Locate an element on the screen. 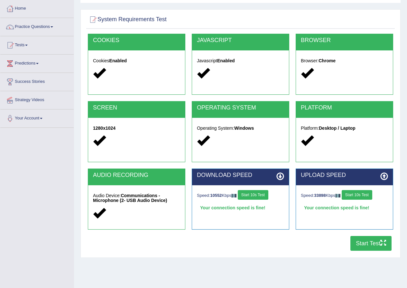 This screenshot has width=407, height=288. h2: OPERATING SYSTEM is located at coordinates (240, 108).